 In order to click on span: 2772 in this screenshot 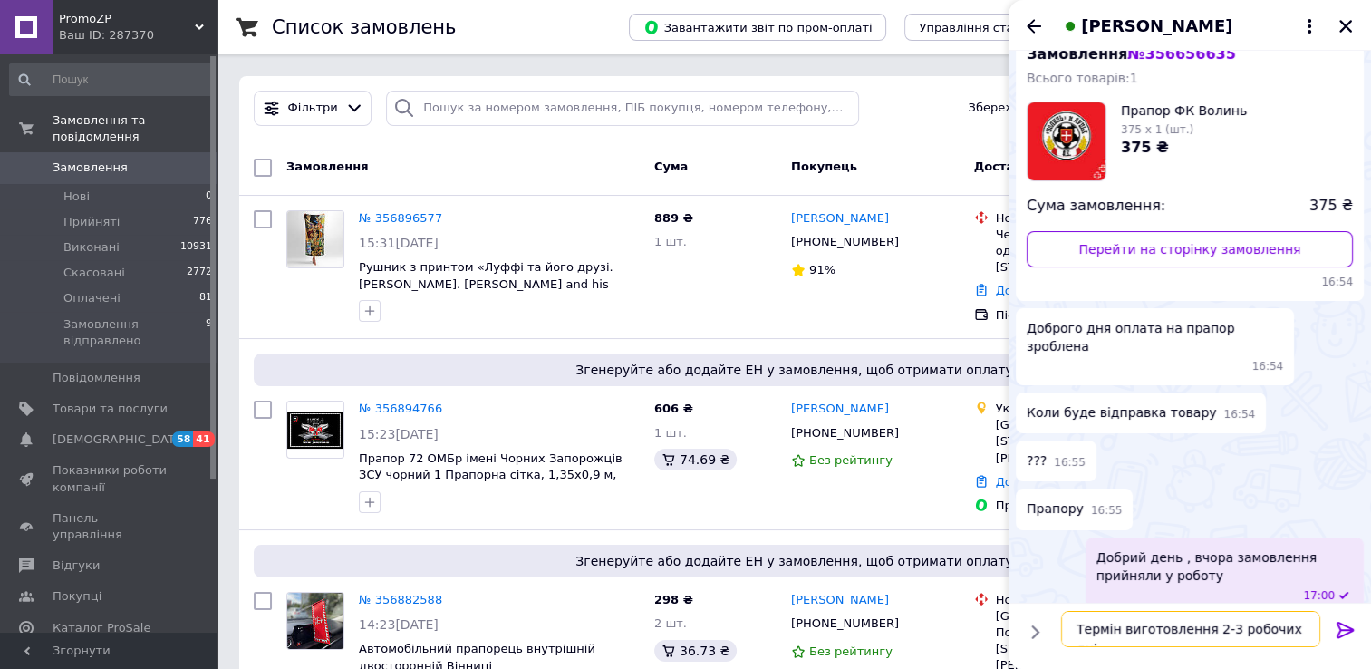, I will do `click(199, 273)`.